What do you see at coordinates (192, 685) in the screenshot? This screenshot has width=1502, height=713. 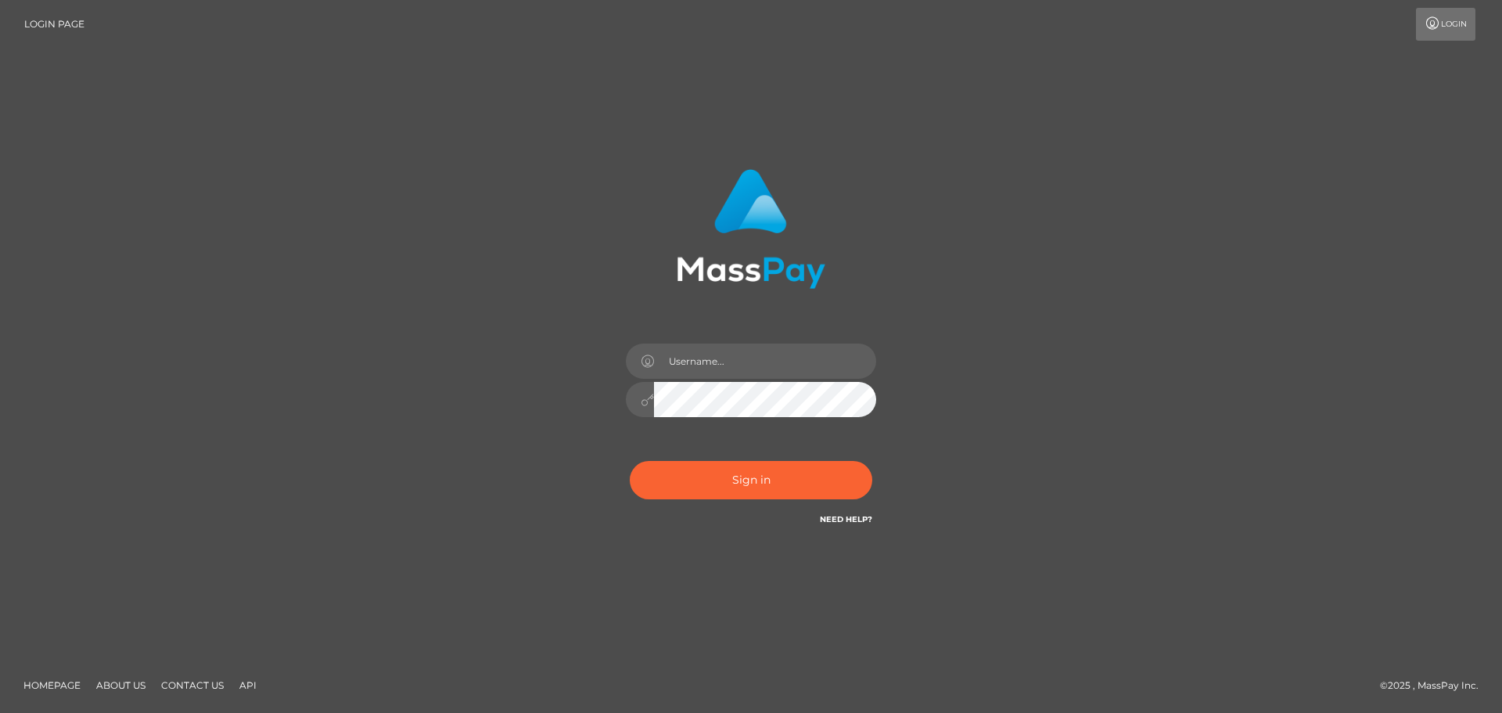 I see `a: Contact Us` at bounding box center [192, 685].